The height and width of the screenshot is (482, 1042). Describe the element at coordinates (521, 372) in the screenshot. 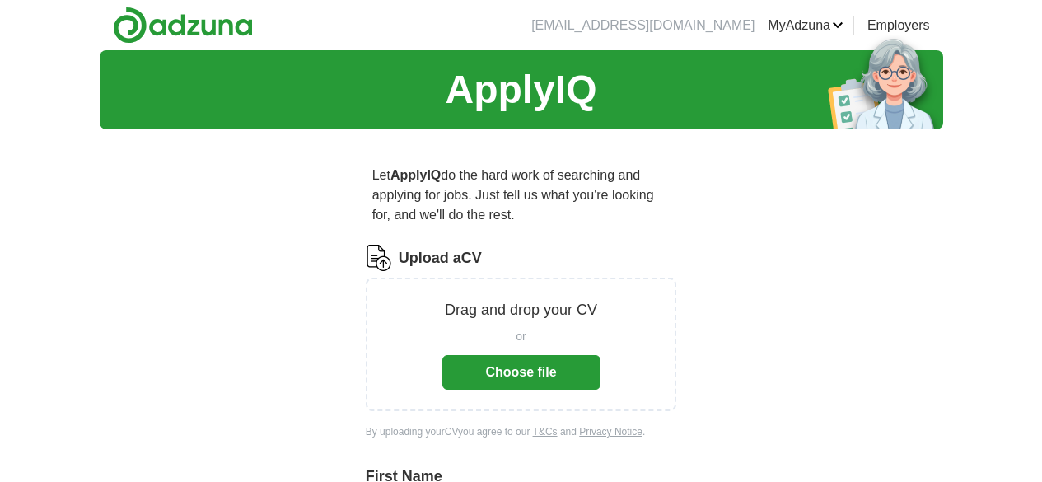

I see `button: Choose file` at that location.